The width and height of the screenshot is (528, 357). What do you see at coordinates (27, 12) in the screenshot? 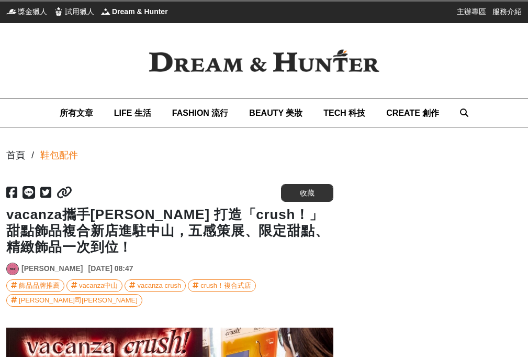
I see `a: 獎金獵人獎金獵人` at bounding box center [27, 12].